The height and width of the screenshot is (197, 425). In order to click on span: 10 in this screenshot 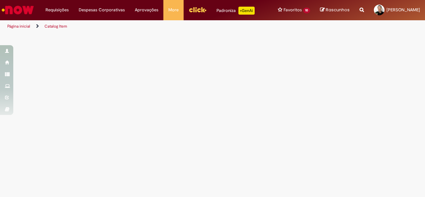, I will do `click(306, 10)`.